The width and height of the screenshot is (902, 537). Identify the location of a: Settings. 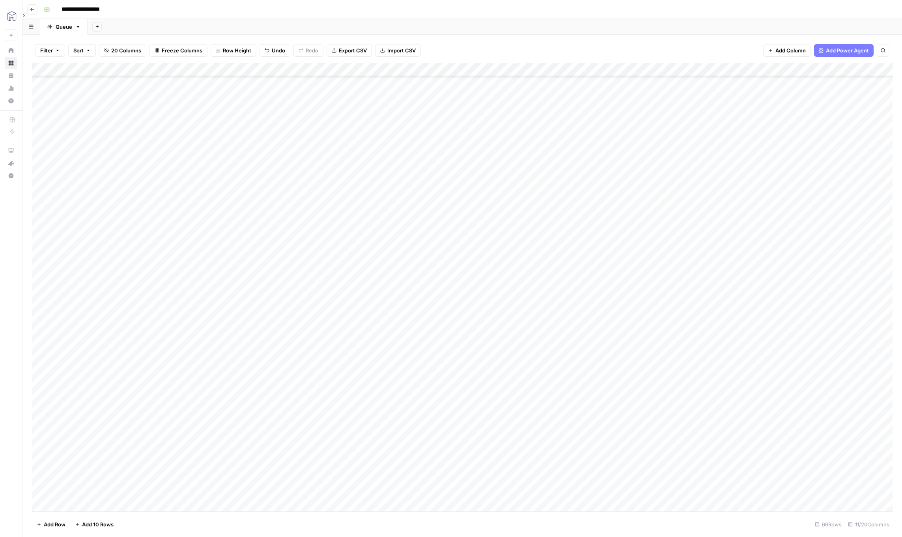
(11, 101).